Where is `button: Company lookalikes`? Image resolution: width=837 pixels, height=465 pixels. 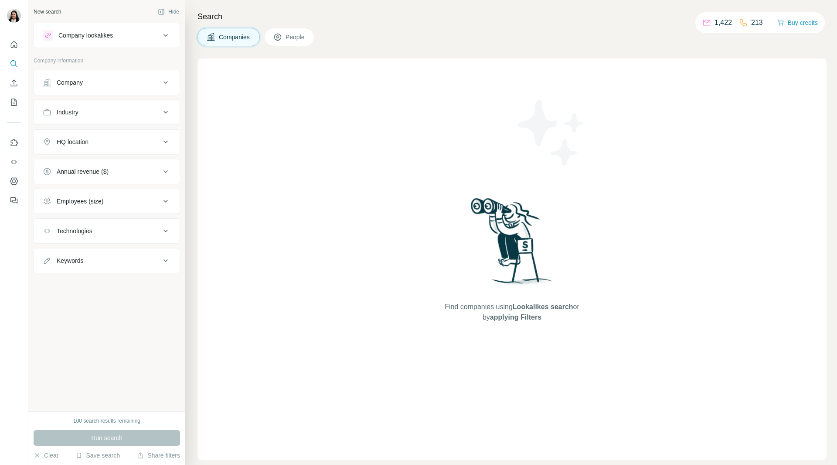 button: Company lookalikes is located at coordinates (107, 35).